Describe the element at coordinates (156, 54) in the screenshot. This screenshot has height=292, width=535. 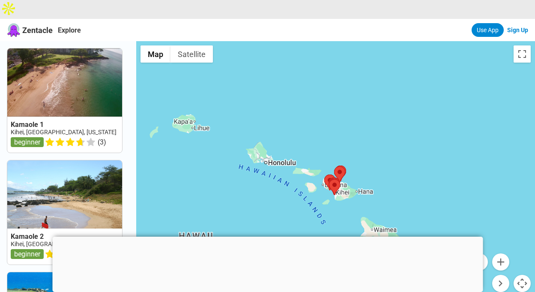
I see `button: Show street map` at that location.